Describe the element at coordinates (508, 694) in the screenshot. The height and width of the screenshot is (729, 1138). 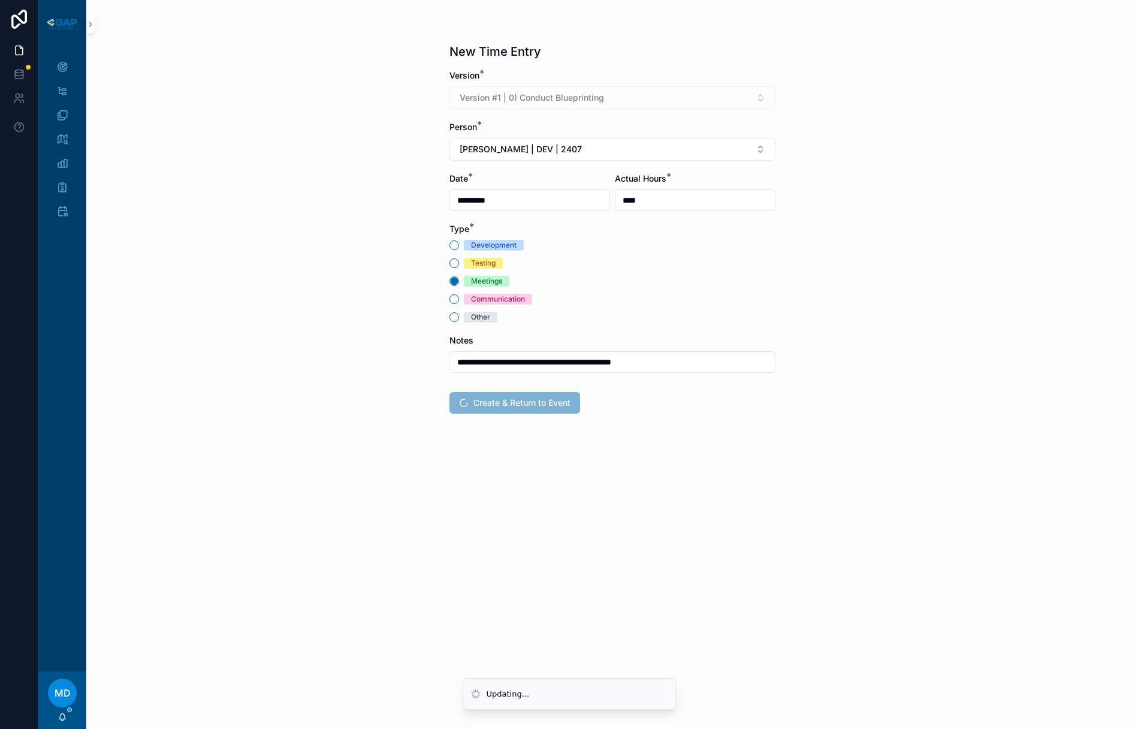
I see `div: Updating...` at that location.